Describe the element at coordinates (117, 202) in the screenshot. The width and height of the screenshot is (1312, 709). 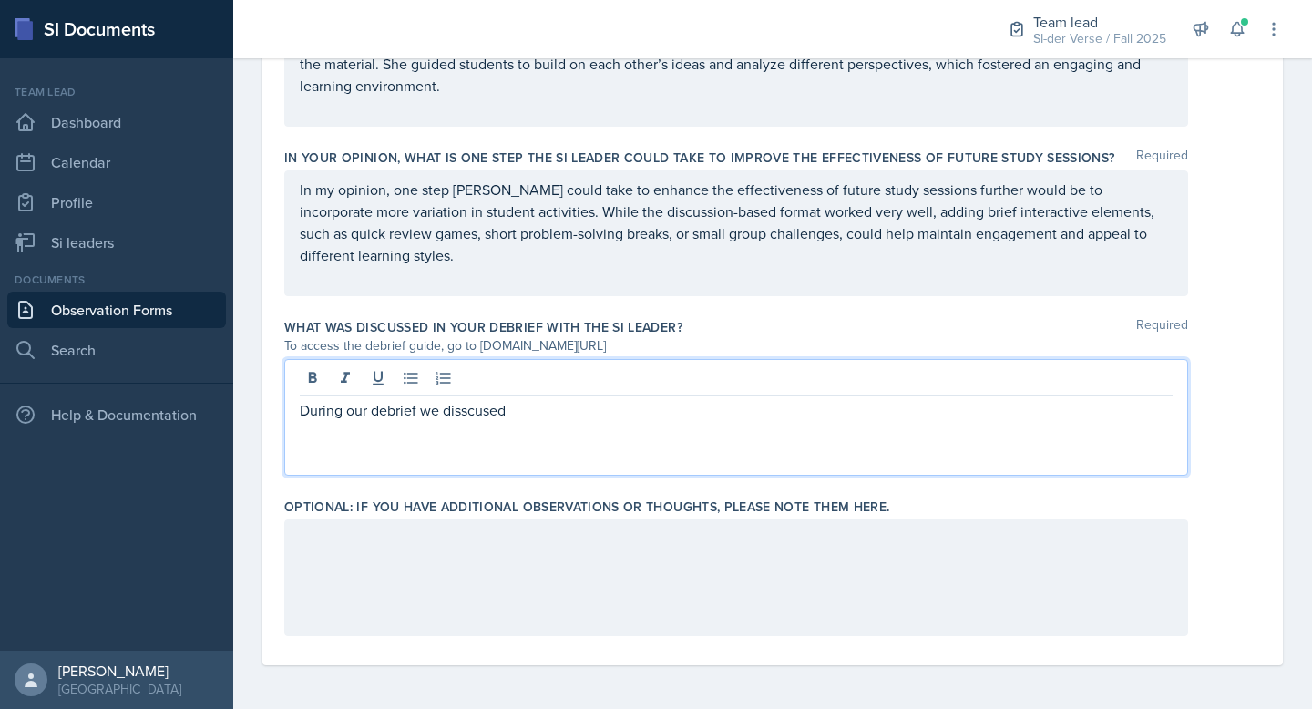
I see `a: Profile` at that location.